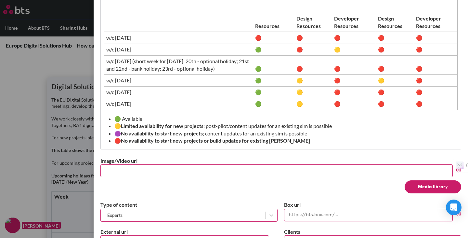 The image size is (468, 238). Describe the element at coordinates (162, 126) in the screenshot. I see `strong: Limited availability for new projects` at that location.